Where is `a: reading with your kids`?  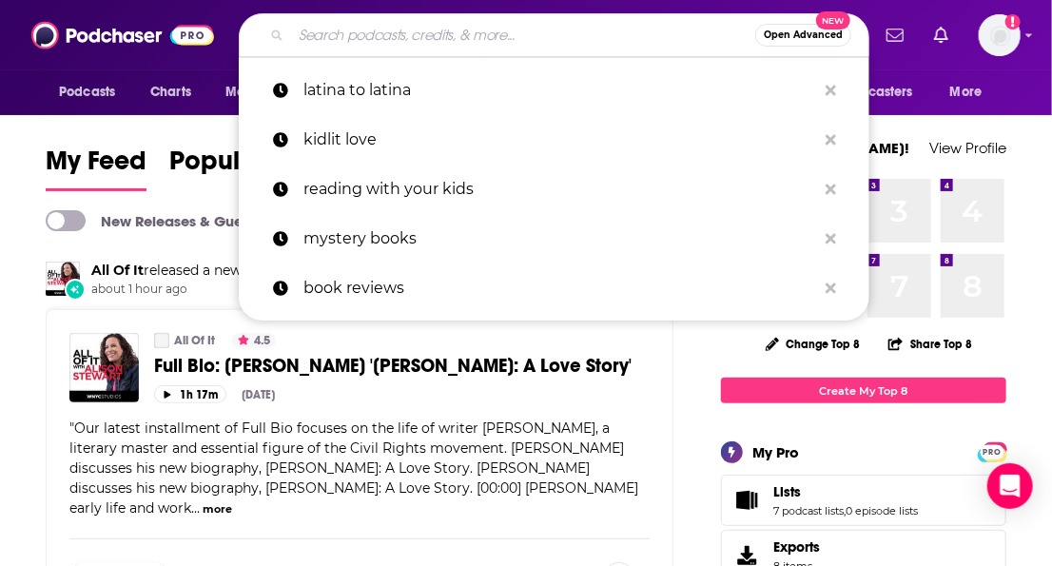 a: reading with your kids is located at coordinates (554, 189).